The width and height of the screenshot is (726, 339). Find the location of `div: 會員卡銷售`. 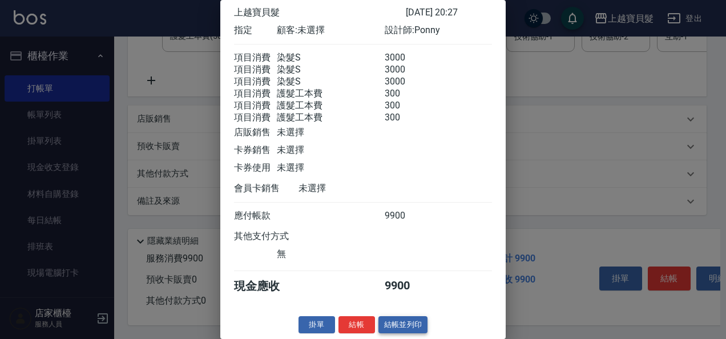

div: 會員卡銷售 is located at coordinates (266, 188).